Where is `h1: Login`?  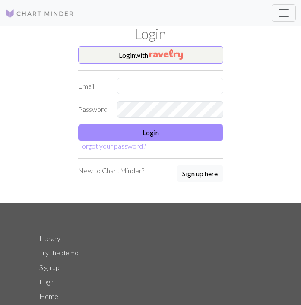
h1: Login is located at coordinates (151, 34).